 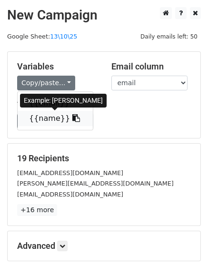 What do you see at coordinates (55, 118) in the screenshot?
I see `a: {{name}}` at bounding box center [55, 118].